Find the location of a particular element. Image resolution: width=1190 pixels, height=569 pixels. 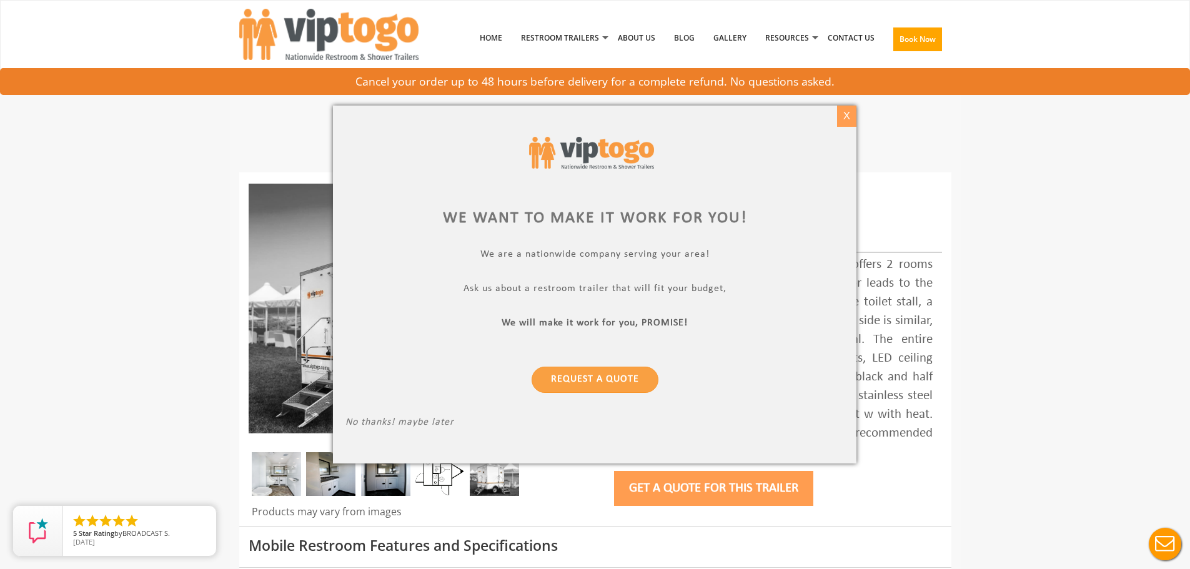

span: by is located at coordinates (139, 534).